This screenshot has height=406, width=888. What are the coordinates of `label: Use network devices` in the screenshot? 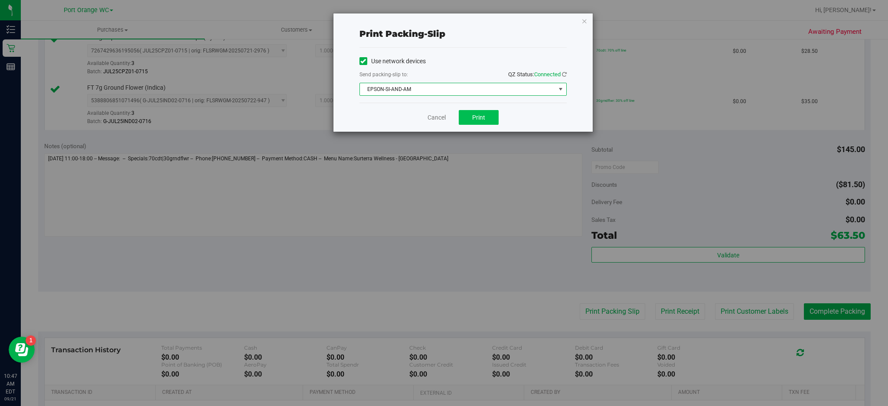 It's located at (393, 61).